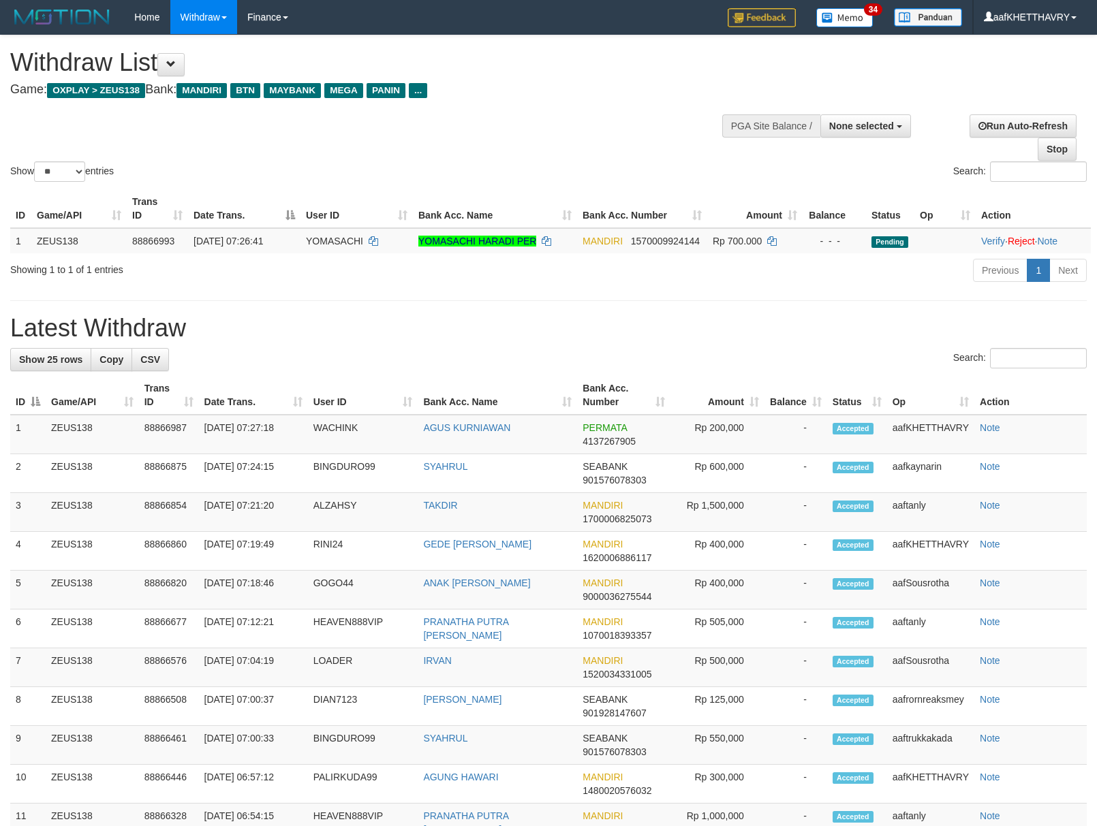 The image size is (1097, 826). I want to click on td: 10, so click(28, 784).